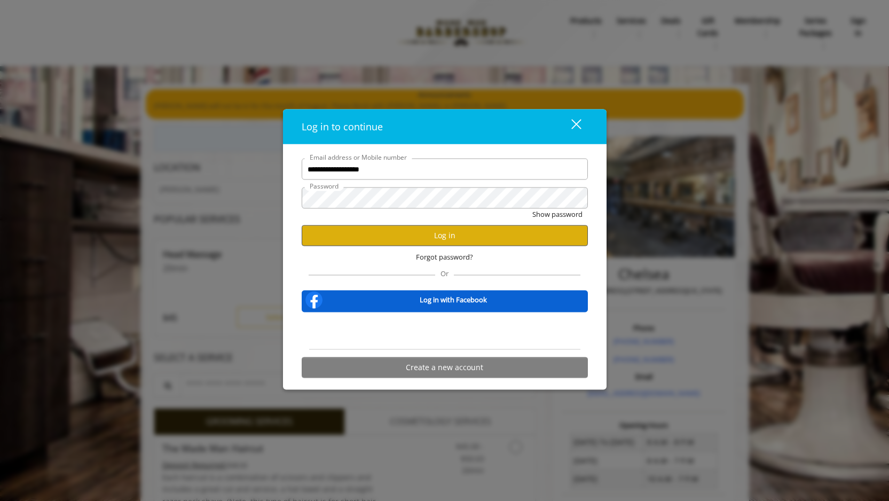  I want to click on div: close dialog, so click(570, 127).